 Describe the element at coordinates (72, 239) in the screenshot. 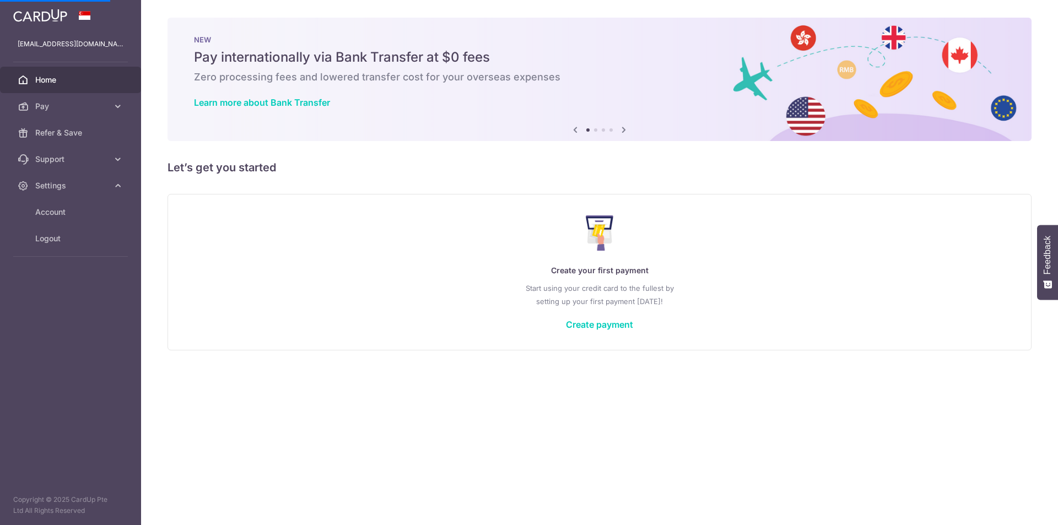

I see `span: Logout` at that location.